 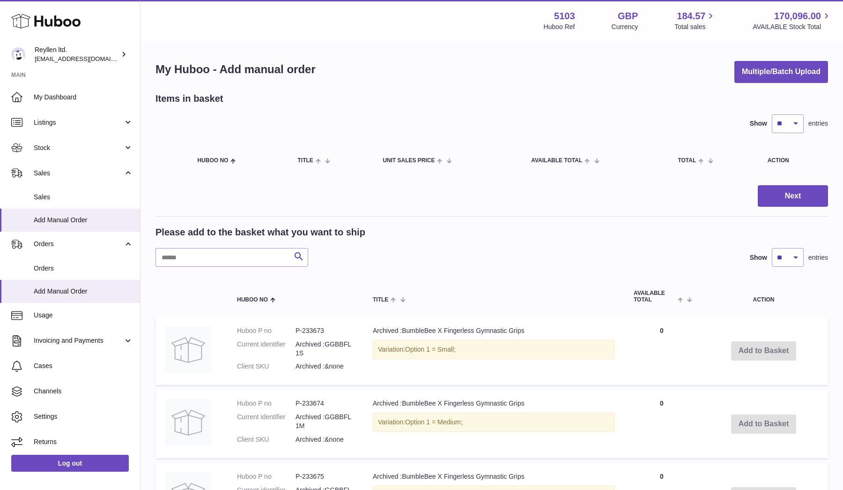 I want to click on span: Settings, so click(x=83, y=416).